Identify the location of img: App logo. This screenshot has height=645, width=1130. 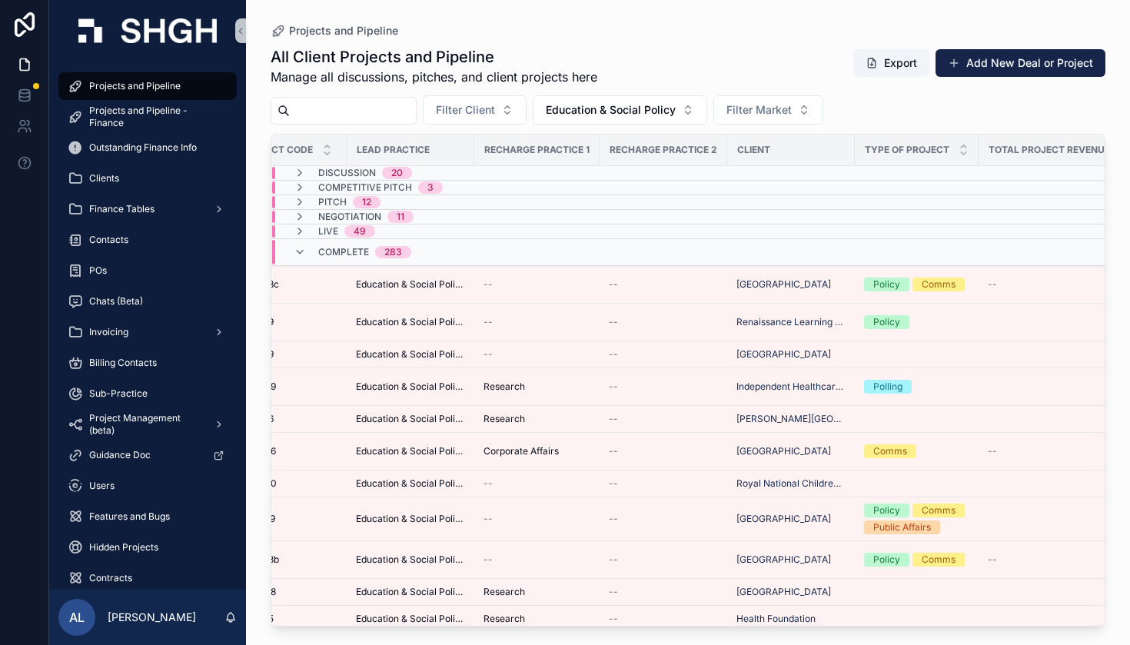
(148, 31).